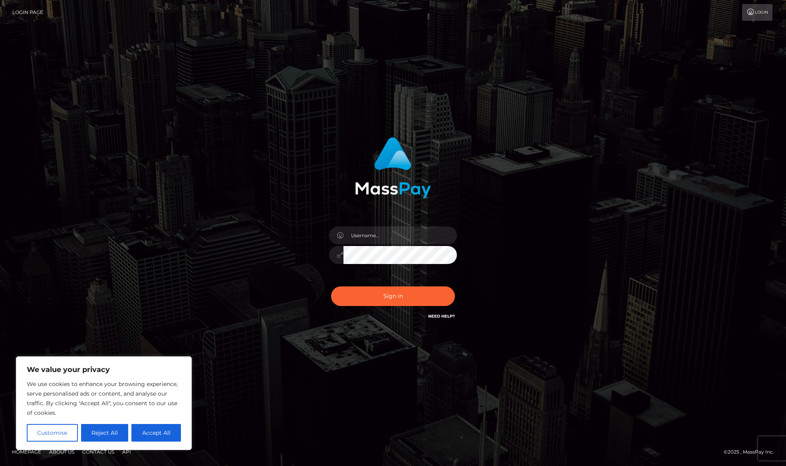  What do you see at coordinates (393, 296) in the screenshot?
I see `button: Sign in` at bounding box center [393, 296].